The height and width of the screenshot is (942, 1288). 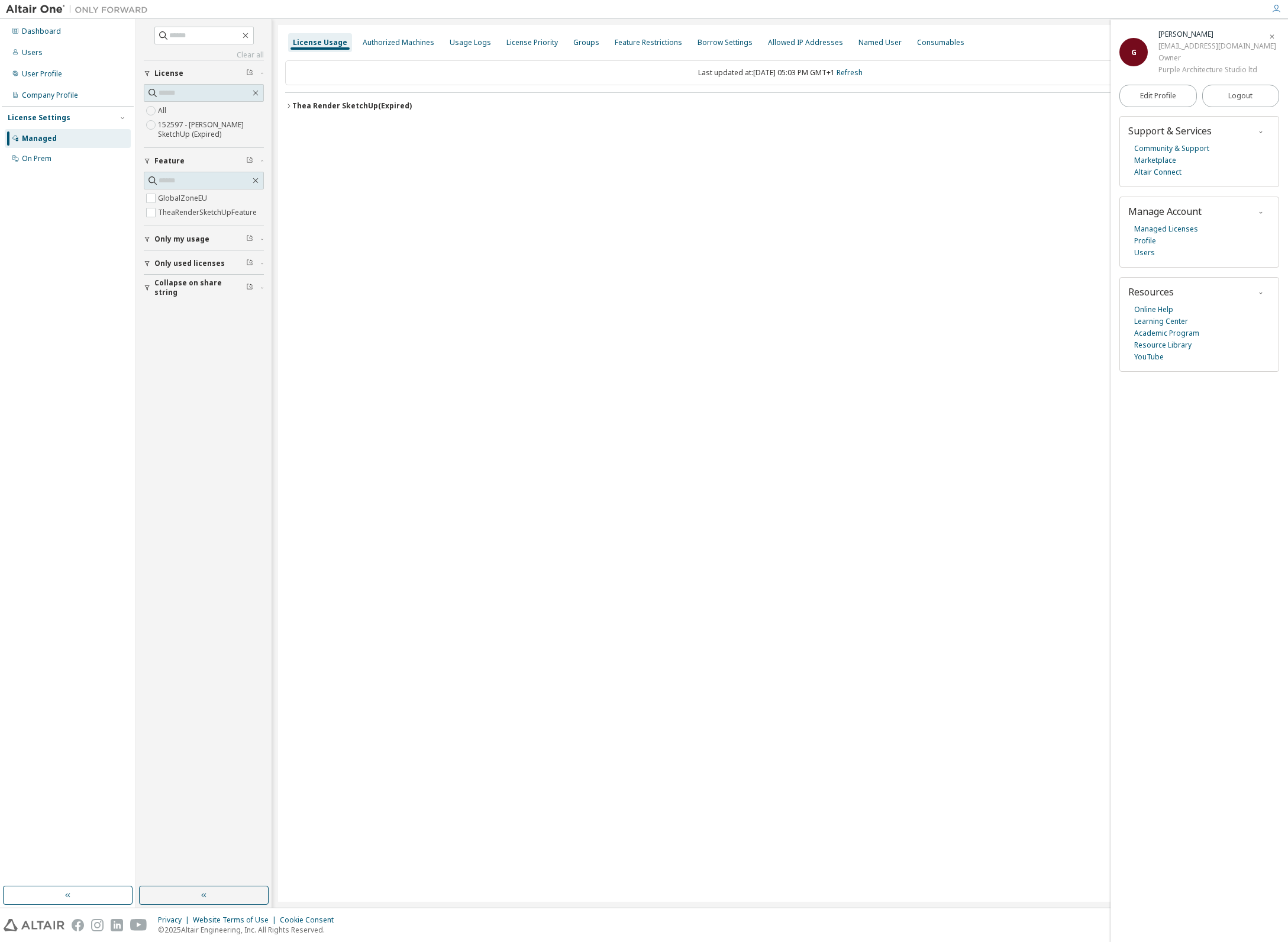 What do you see at coordinates (725, 43) in the screenshot?
I see `div: Borrow Settings` at bounding box center [725, 43].